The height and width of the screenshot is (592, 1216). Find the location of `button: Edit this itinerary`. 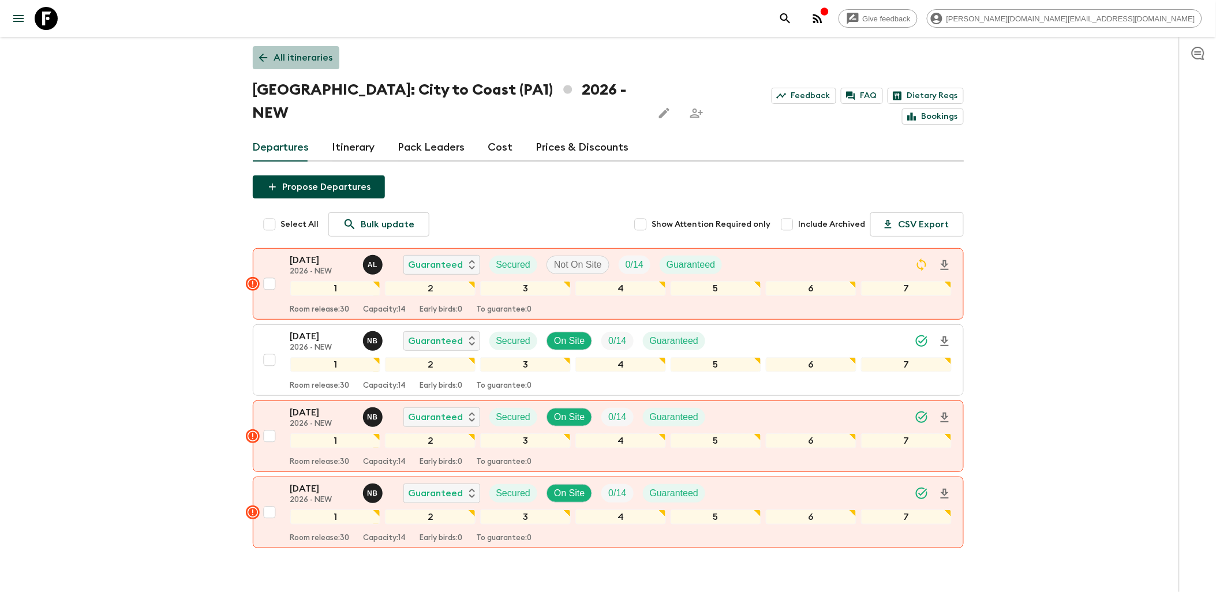

button: Edit this itinerary is located at coordinates (664, 113).